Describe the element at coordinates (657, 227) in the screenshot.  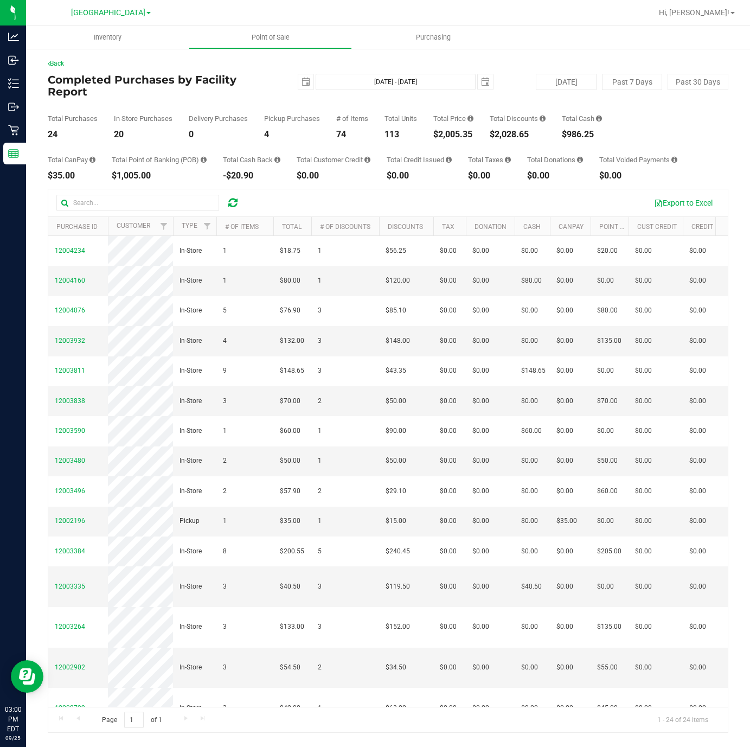
I see `a: Cust Credit` at that location.